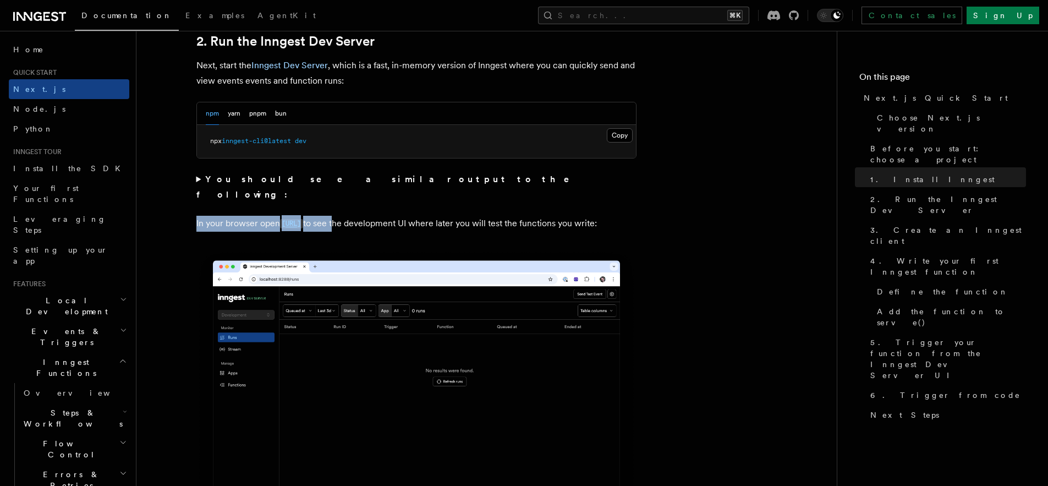 Image resolution: width=1048 pixels, height=486 pixels. What do you see at coordinates (64, 306) in the screenshot?
I see `span: Local Development` at bounding box center [64, 306].